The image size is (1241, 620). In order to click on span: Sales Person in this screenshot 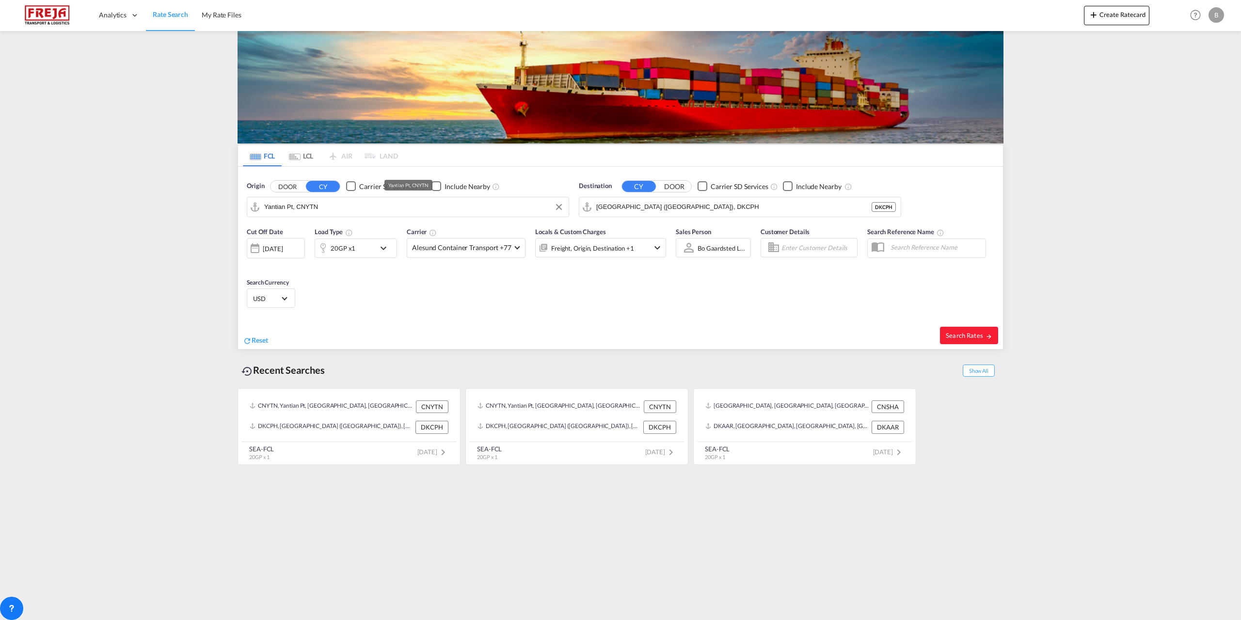, I will do `click(693, 232)`.